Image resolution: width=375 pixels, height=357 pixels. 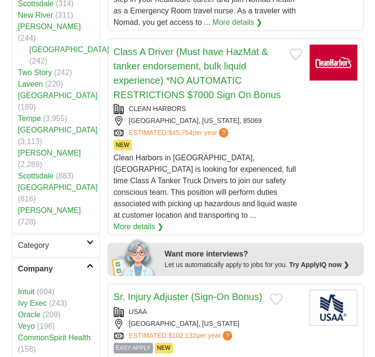 I want to click on a: Tempe, so click(x=30, y=118).